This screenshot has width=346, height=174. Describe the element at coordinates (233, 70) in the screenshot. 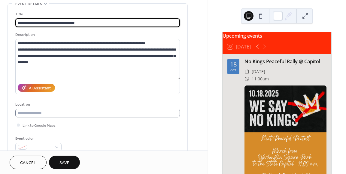

I see `div: Oct` at that location.